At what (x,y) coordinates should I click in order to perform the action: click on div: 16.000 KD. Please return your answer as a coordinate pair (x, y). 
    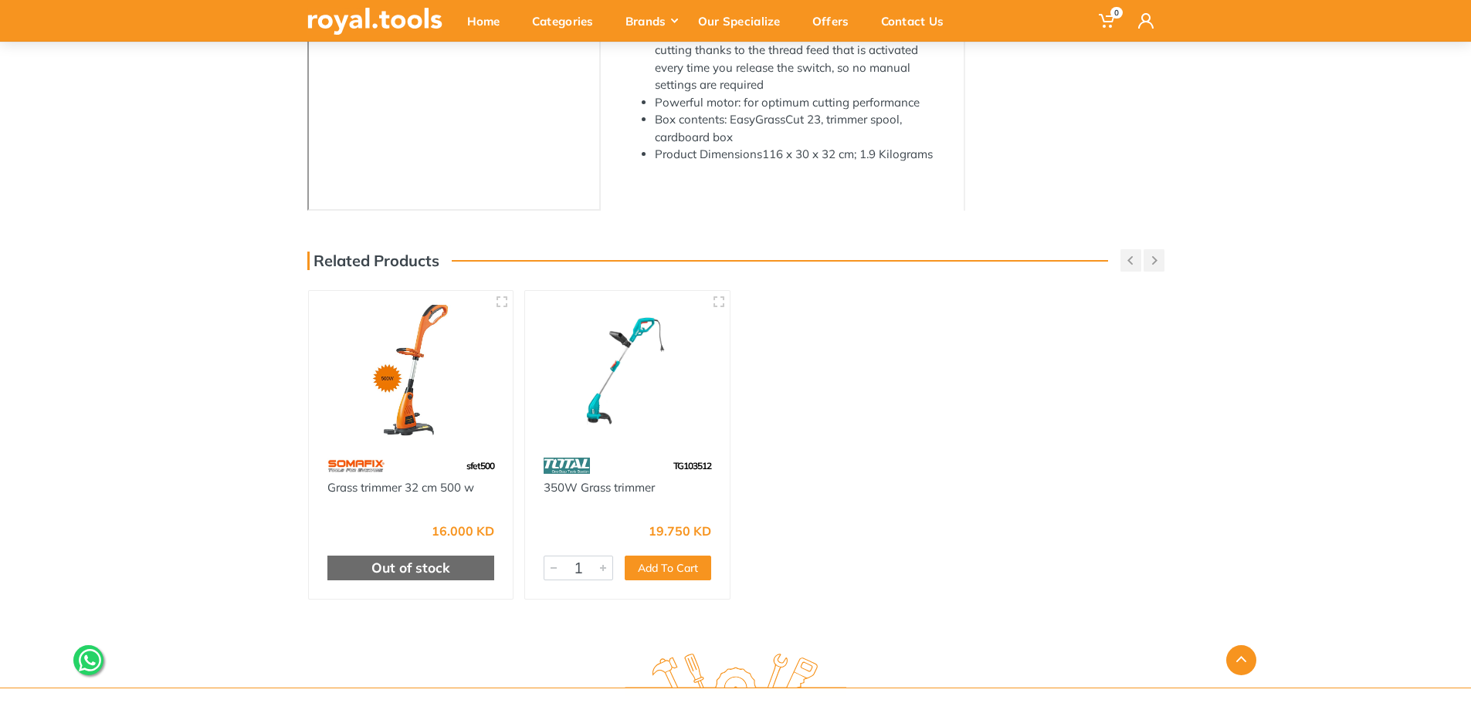
    Looking at the image, I should click on (462, 531).